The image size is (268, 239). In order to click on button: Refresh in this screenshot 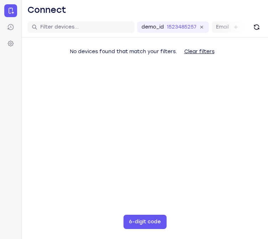, I will do `click(256, 27)`.